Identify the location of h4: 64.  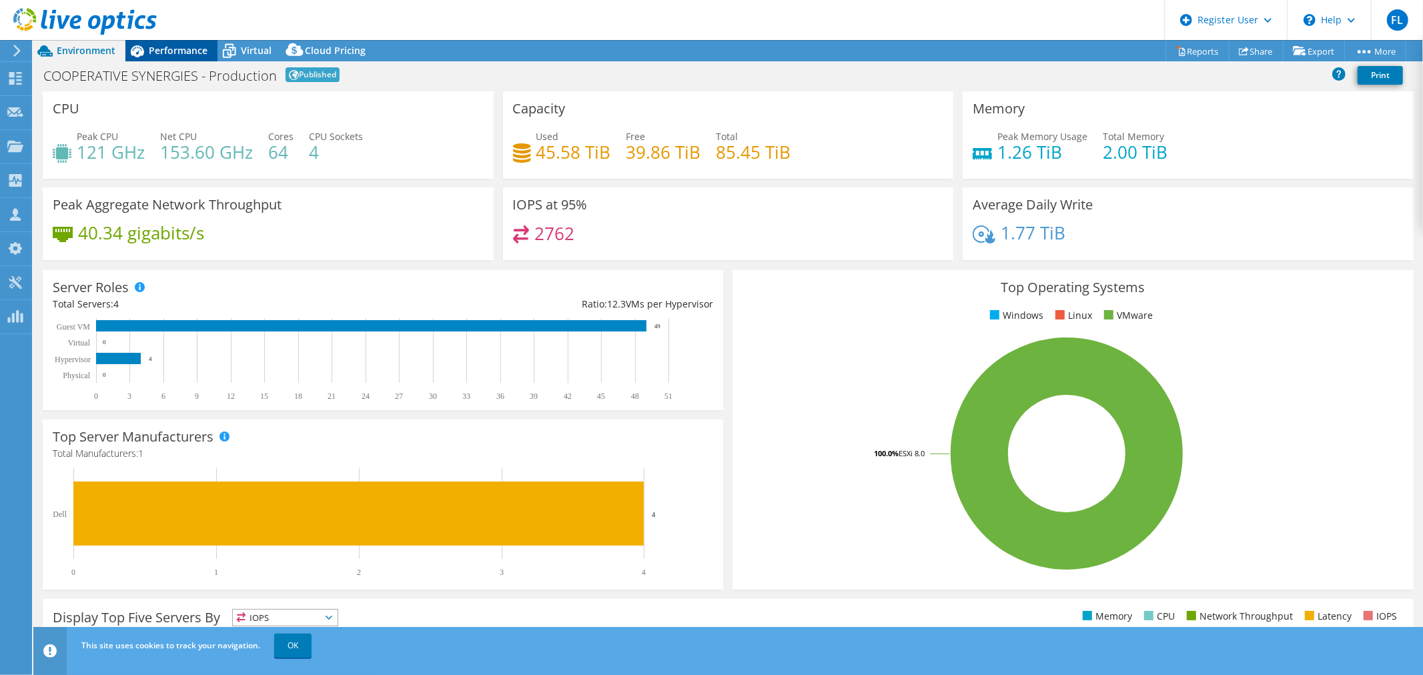
(281, 152).